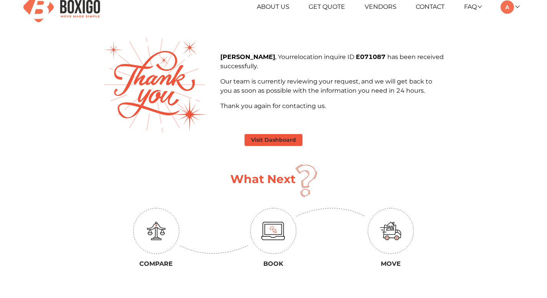  I want to click on b: E071087, so click(371, 57).